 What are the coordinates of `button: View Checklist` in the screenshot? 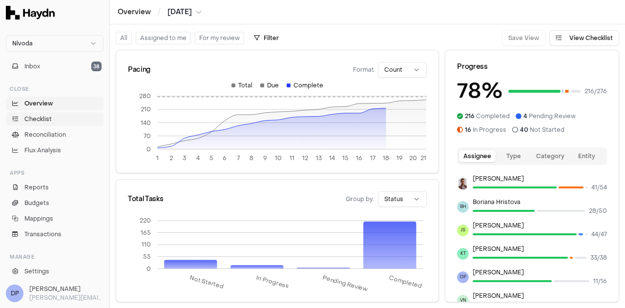 It's located at (584, 38).